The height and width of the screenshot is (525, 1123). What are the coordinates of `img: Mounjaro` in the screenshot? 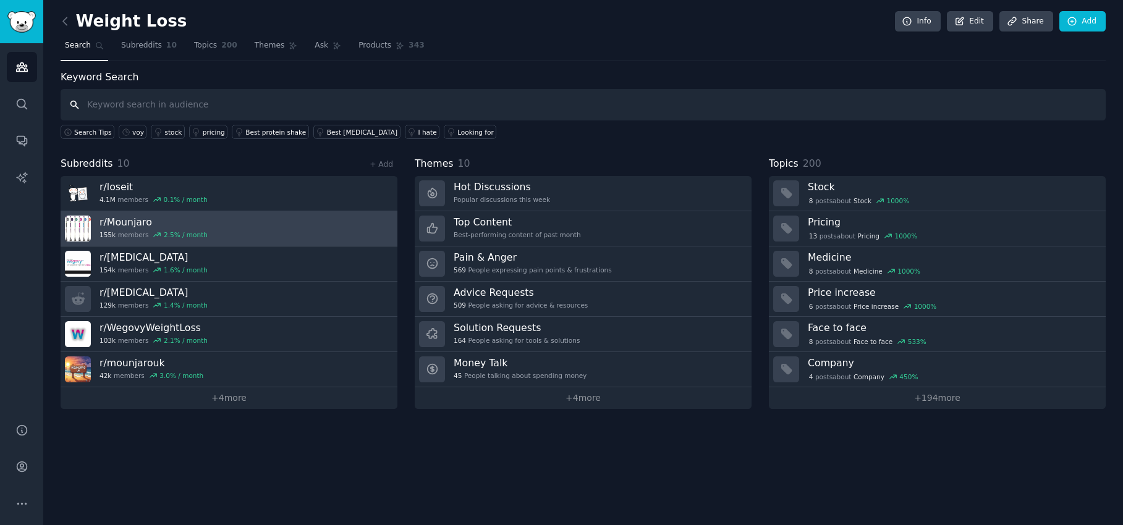 It's located at (78, 229).